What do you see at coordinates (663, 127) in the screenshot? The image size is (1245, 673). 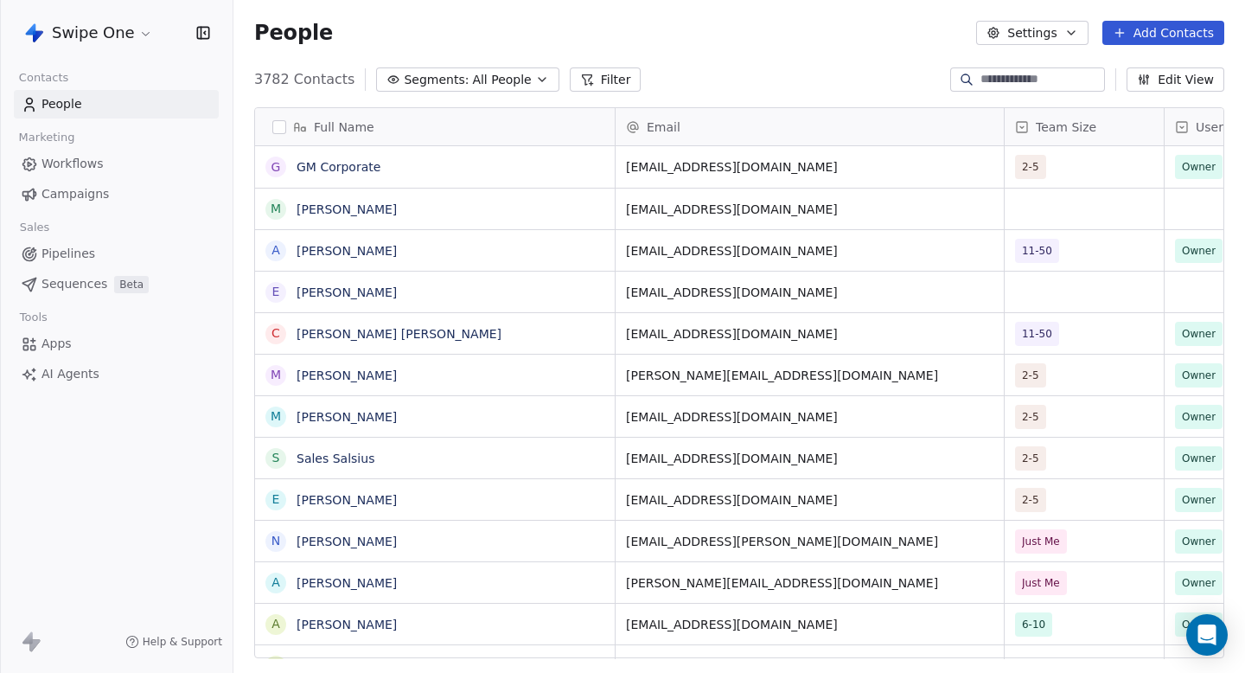 I see `span: Email` at bounding box center [663, 127].